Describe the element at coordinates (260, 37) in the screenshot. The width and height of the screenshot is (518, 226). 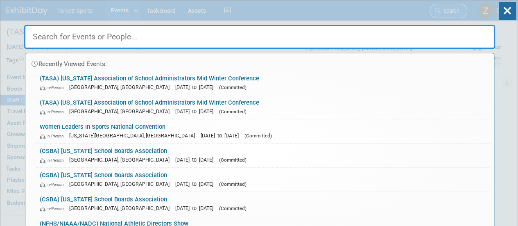
I see `input: Search for Events or People...` at that location.